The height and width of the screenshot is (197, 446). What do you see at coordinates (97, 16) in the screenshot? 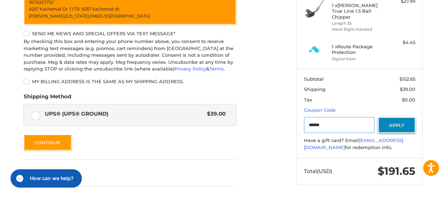
I see `span: 99603 /` at bounding box center [97, 16].